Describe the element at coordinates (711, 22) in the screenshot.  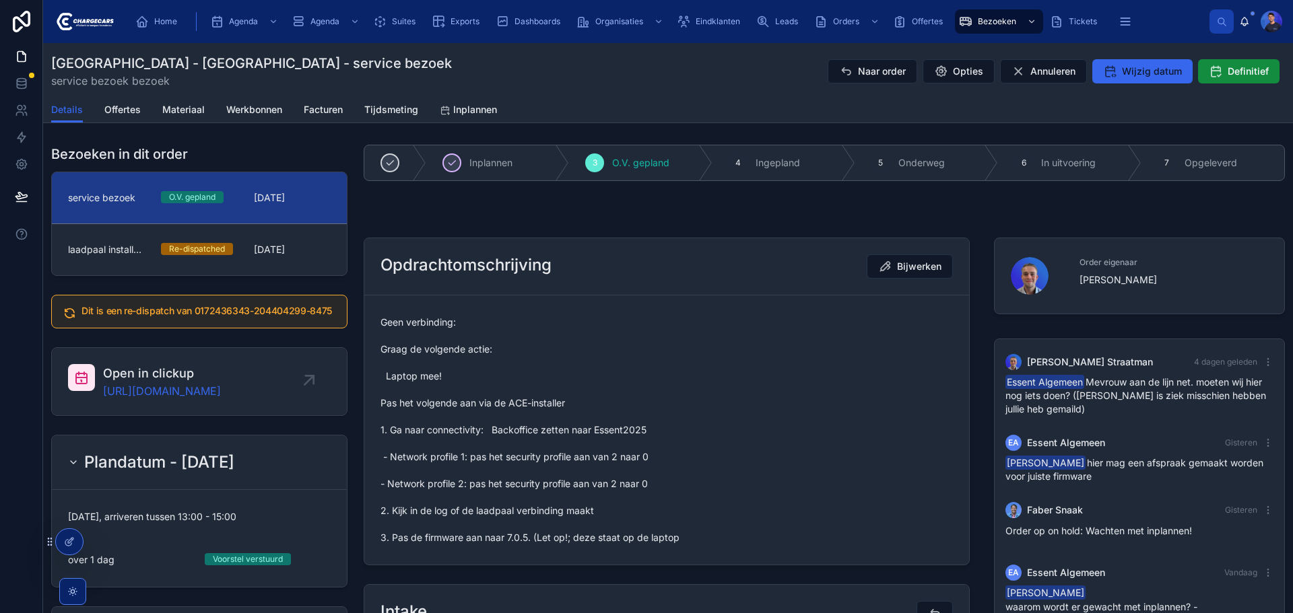
I see `a: Eindklanten` at that location.